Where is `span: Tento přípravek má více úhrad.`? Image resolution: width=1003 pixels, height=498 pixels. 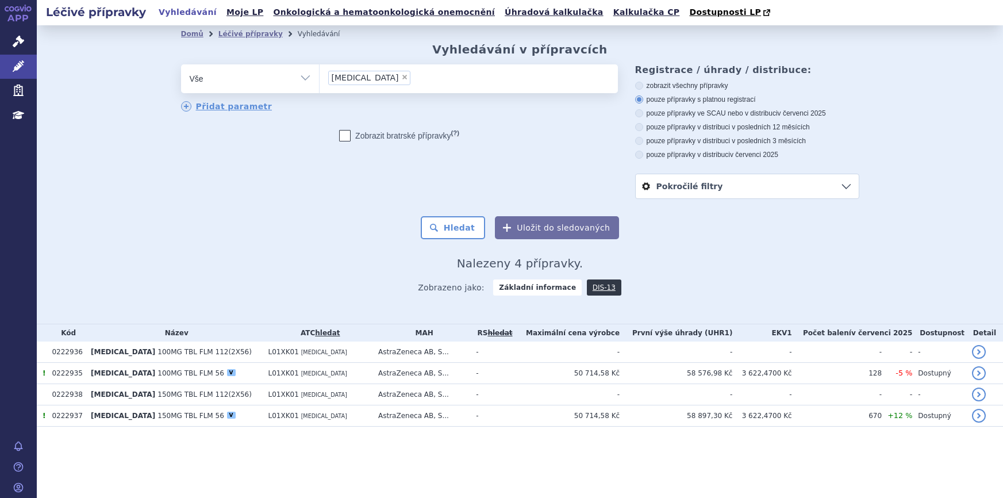 span: Tento přípravek má více úhrad. is located at coordinates (44, 416).